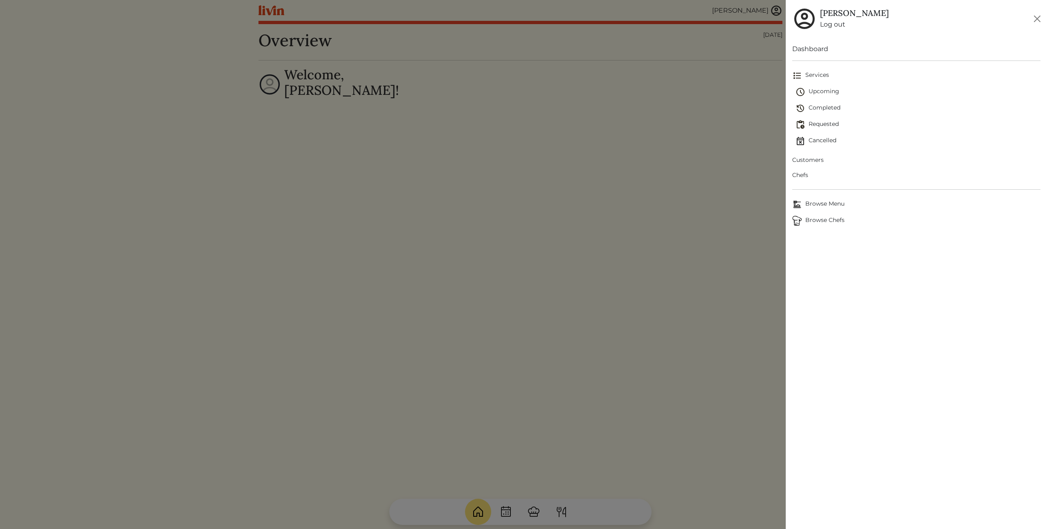 This screenshot has width=1047, height=529. I want to click on img: schedule-fa401ccd6b27cf58db24c3bb5584b27dcd8bd24ae666a918e1c6b4ae8c451a22.svg, so click(800, 92).